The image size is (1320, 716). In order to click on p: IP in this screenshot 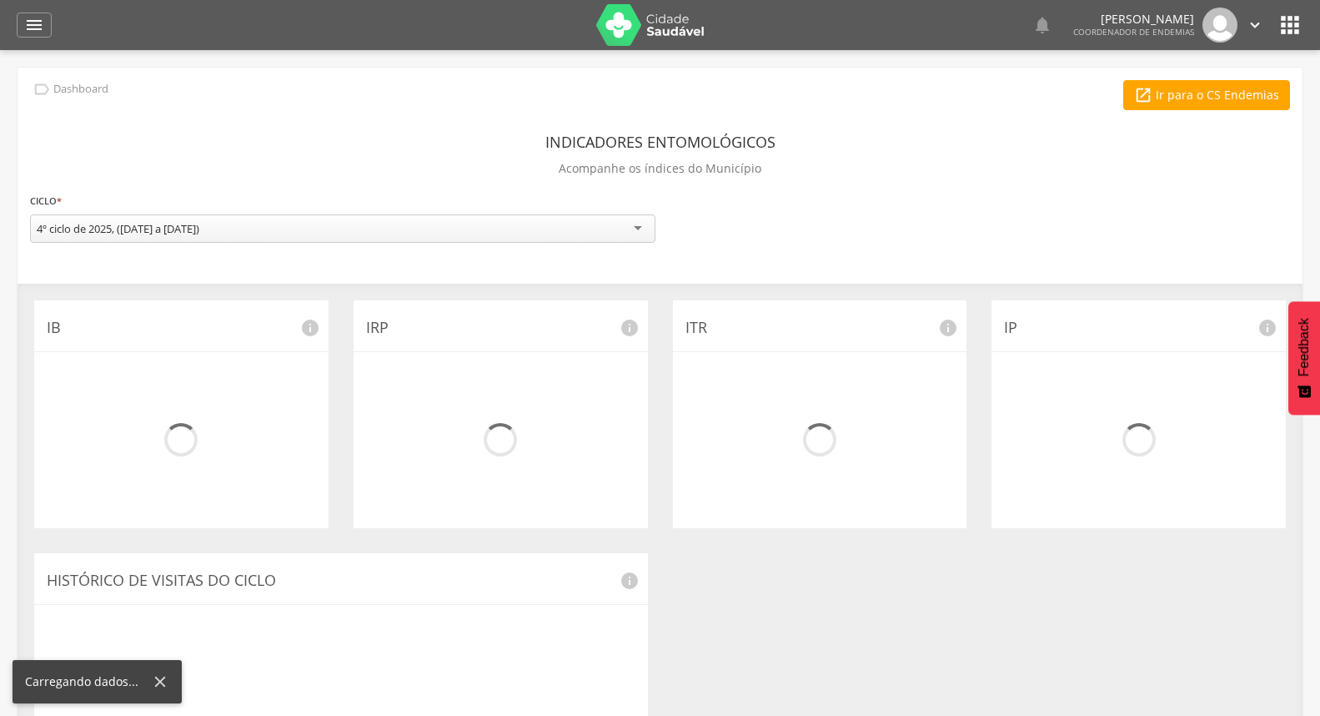, I will do `click(1139, 328)`.